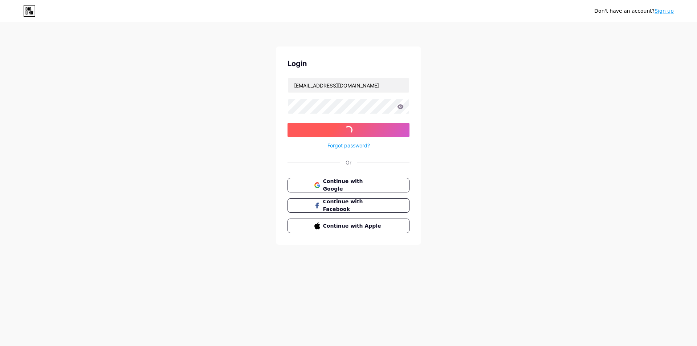  What do you see at coordinates (349, 226) in the screenshot?
I see `button: Continue with Apple` at bounding box center [349, 226].